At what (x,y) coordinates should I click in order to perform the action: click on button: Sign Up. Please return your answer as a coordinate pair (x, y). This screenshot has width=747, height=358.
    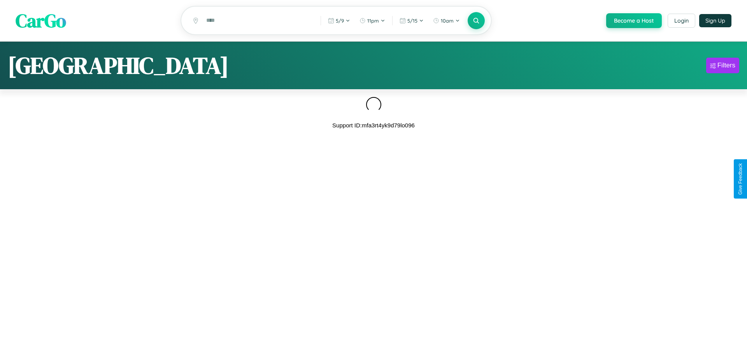
    Looking at the image, I should click on (715, 21).